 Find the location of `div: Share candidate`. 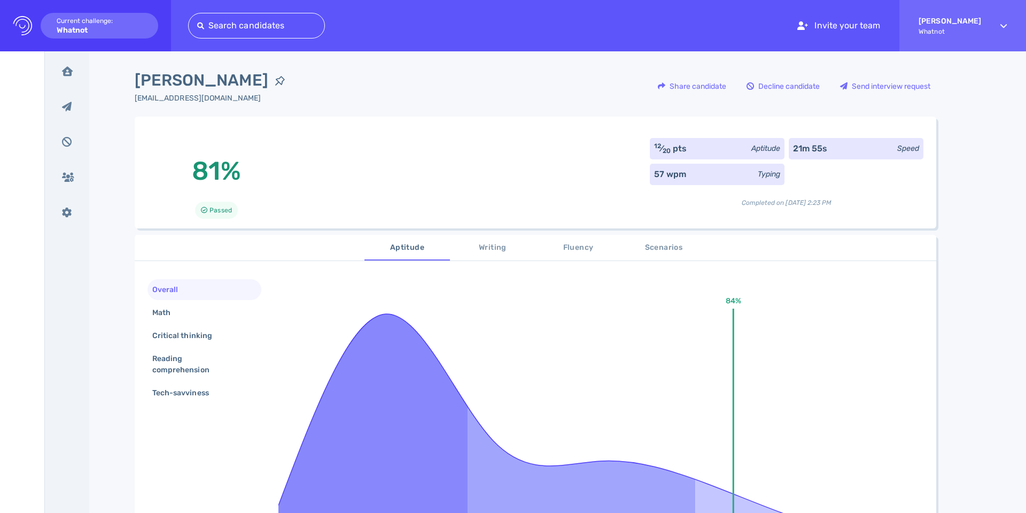

div: Share candidate is located at coordinates (692, 86).